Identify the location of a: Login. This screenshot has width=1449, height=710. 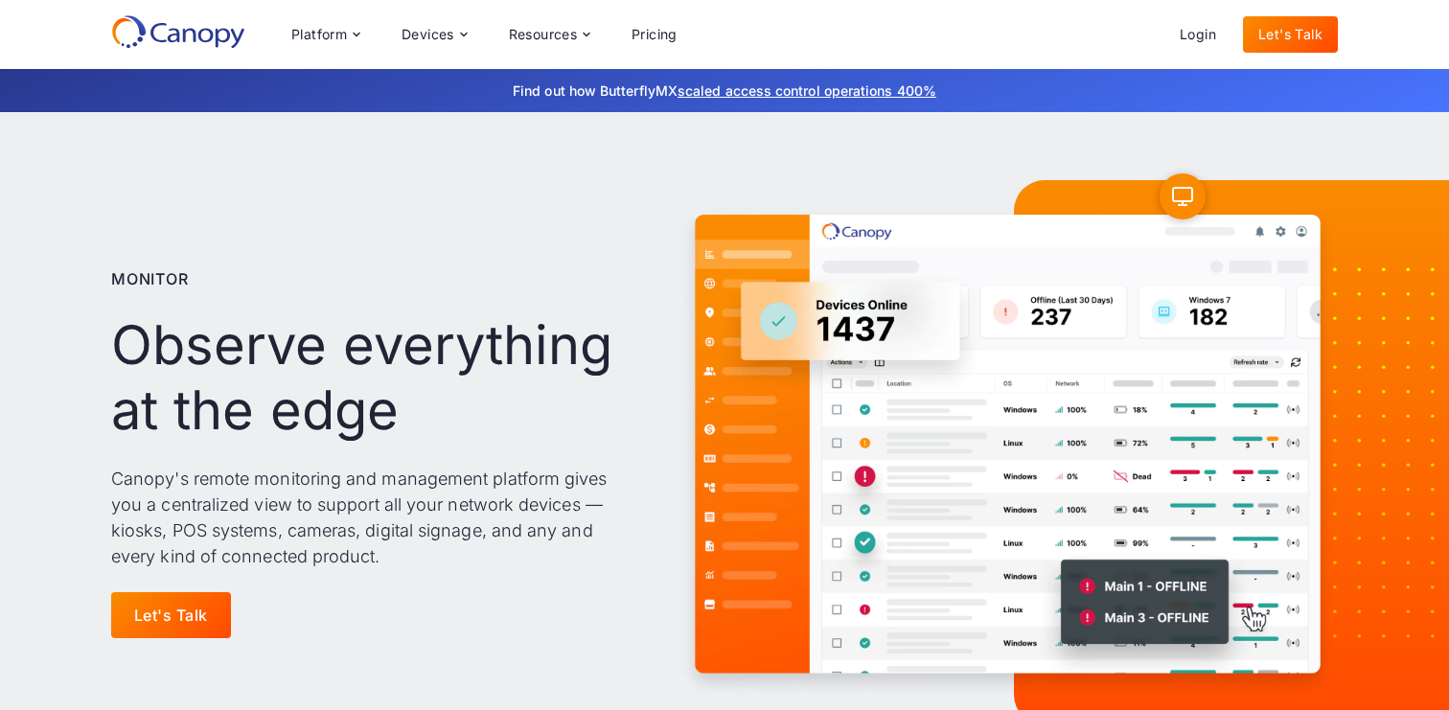
(1198, 35).